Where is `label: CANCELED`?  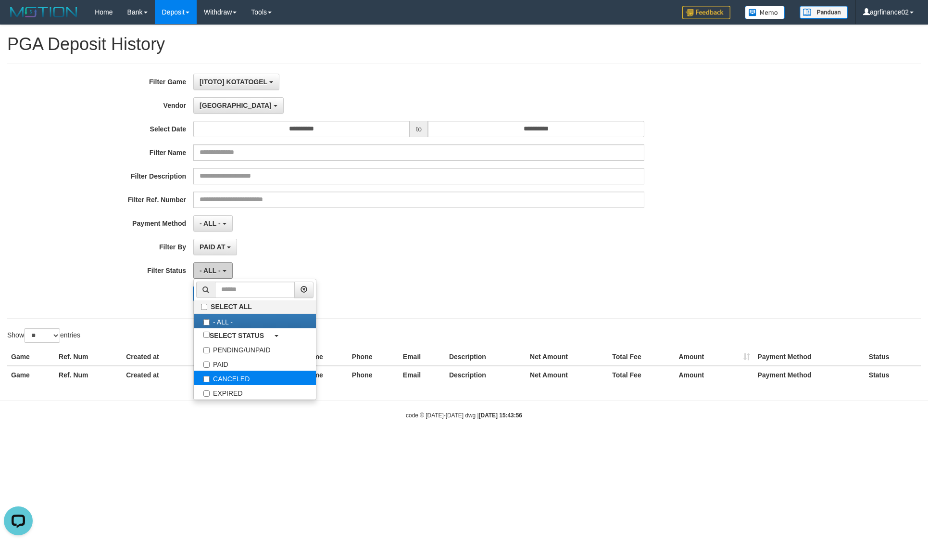 label: CANCELED is located at coordinates (255, 378).